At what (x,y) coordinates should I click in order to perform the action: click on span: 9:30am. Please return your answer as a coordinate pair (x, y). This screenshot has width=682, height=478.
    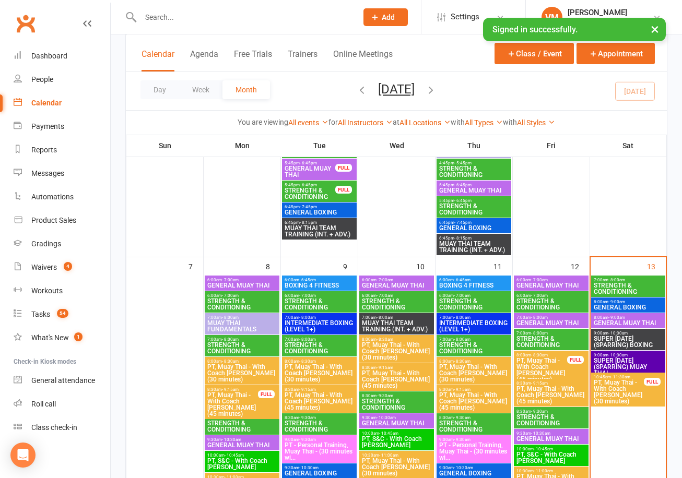
    Looking at the image, I should click on (396, 418).